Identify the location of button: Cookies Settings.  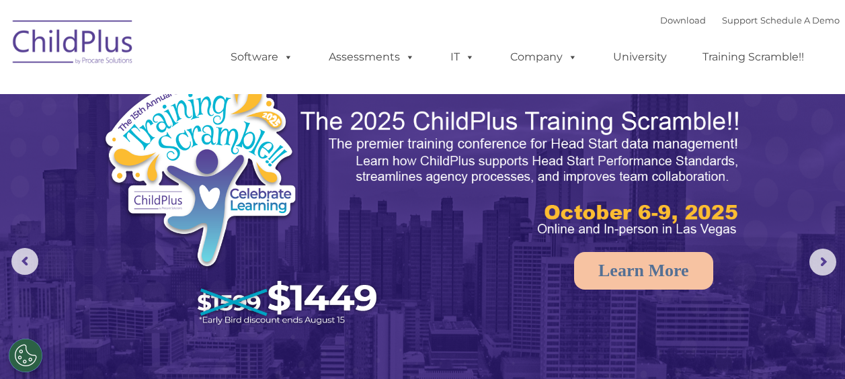
(26, 356).